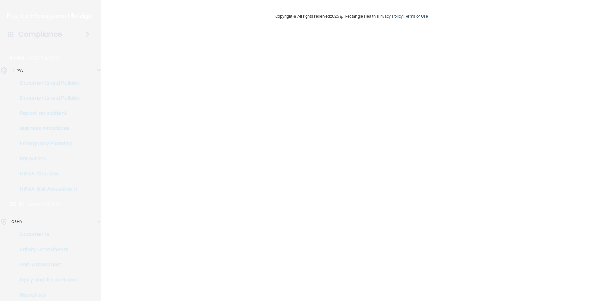 The height and width of the screenshot is (301, 603). I want to click on h4: Compliance, so click(40, 34).